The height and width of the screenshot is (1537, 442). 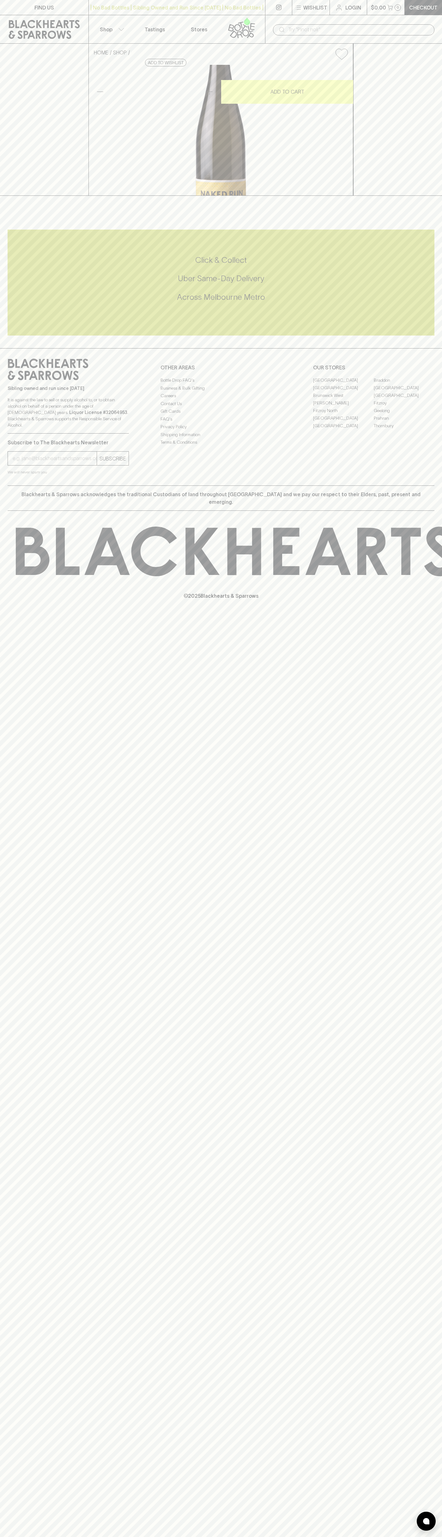 What do you see at coordinates (68, 442) in the screenshot?
I see `p: Subscribe to The Blackhearts Newsletter` at bounding box center [68, 442].